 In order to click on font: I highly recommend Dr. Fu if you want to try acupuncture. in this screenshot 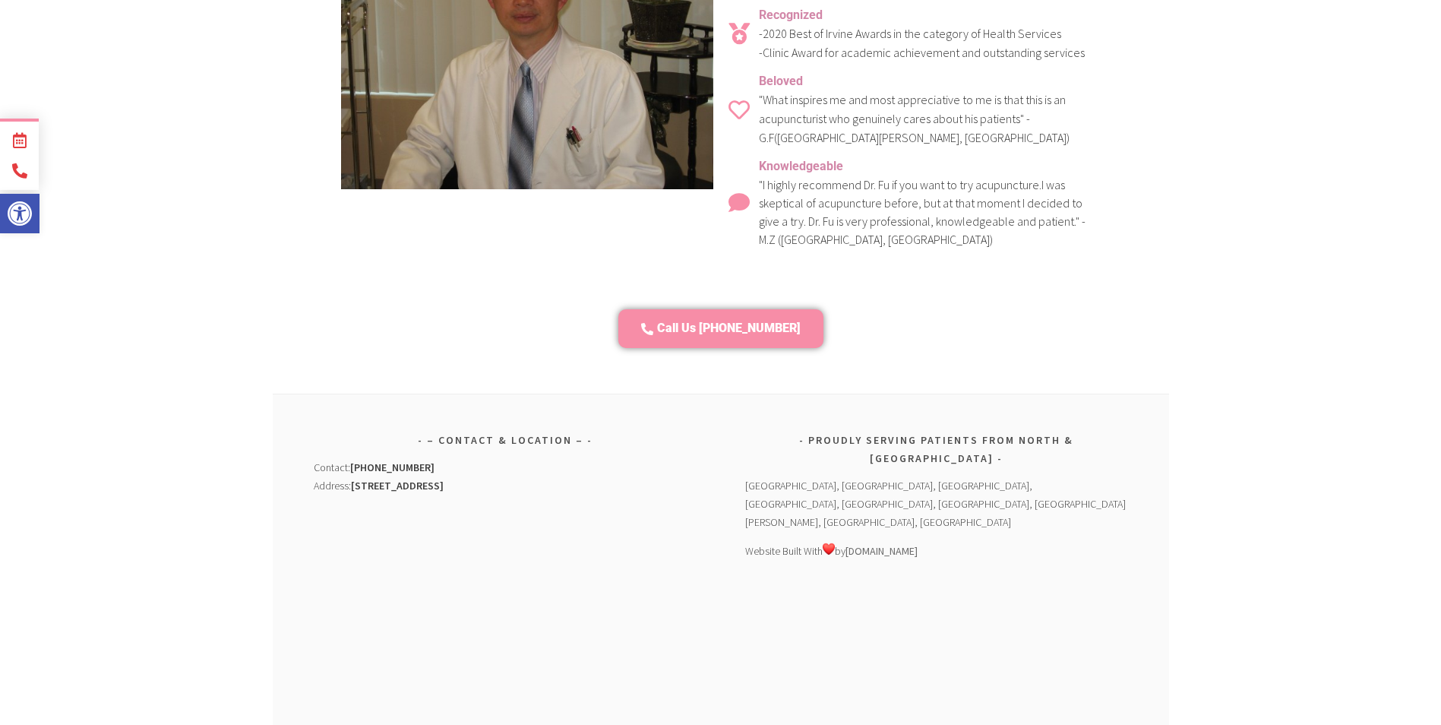, I will do `click(902, 185)`.